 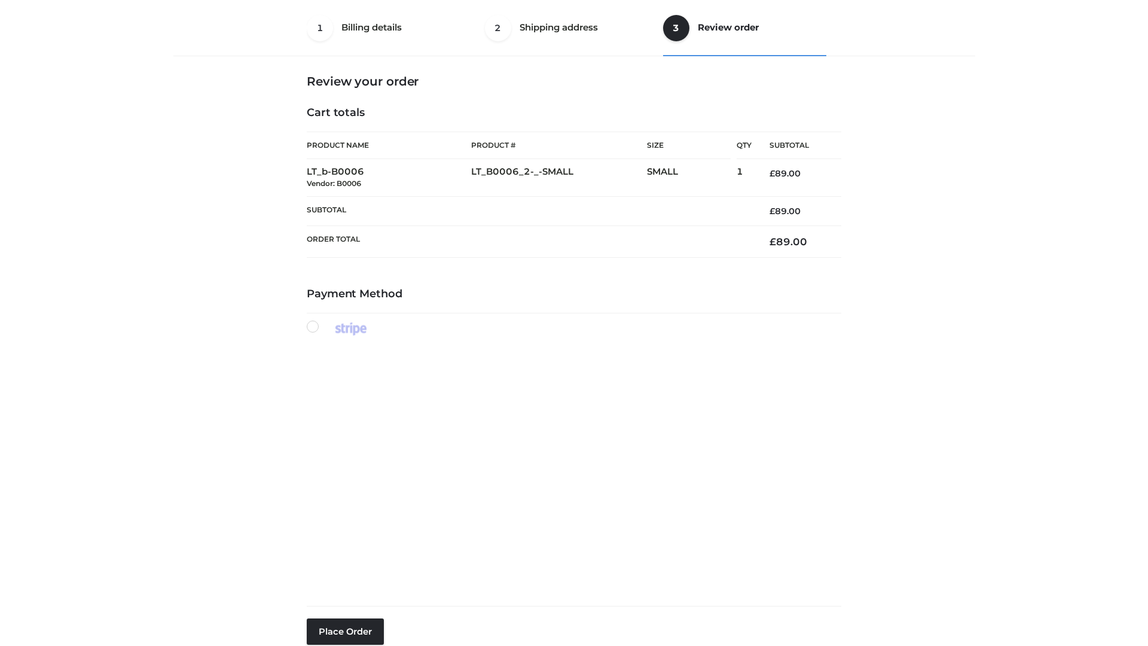 What do you see at coordinates (389, 178) in the screenshot?
I see `td: LT_b-B0006` at bounding box center [389, 178].